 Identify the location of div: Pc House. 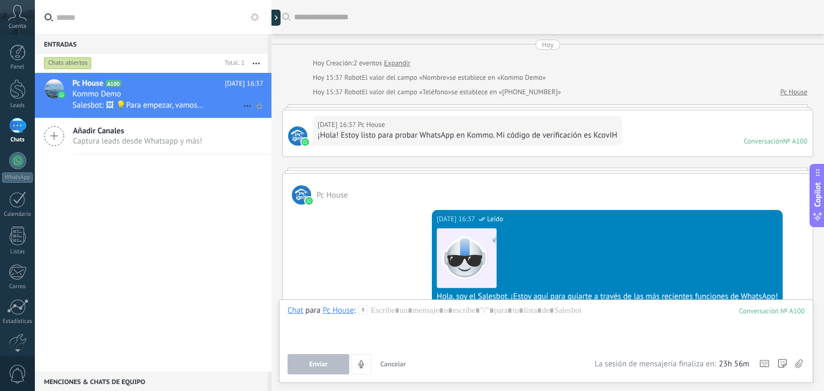
(338, 310).